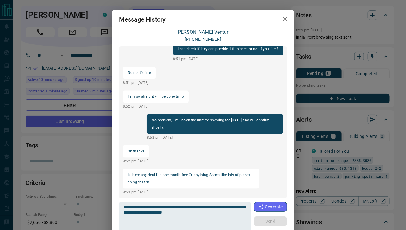 The height and width of the screenshot is (230, 406). I want to click on p: Is there any deal like one month free Or anything Seems like lots of places doing that rn, so click(191, 179).